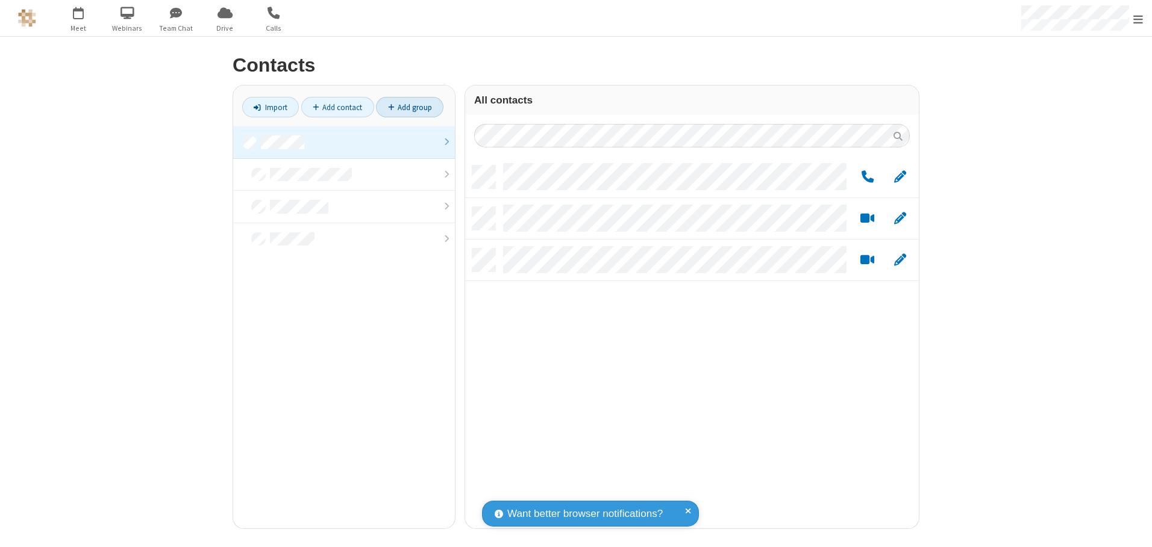  What do you see at coordinates (176, 28) in the screenshot?
I see `span: Team Chat` at bounding box center [176, 28].